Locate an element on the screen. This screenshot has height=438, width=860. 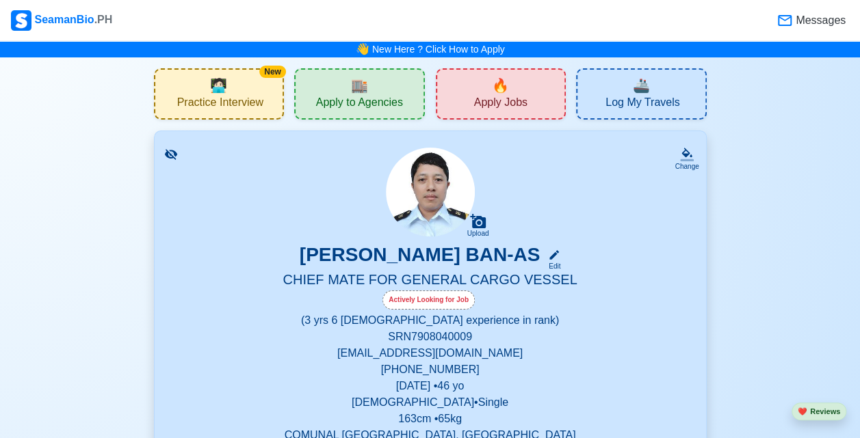
span: Apply to Agencies is located at coordinates (359, 104).